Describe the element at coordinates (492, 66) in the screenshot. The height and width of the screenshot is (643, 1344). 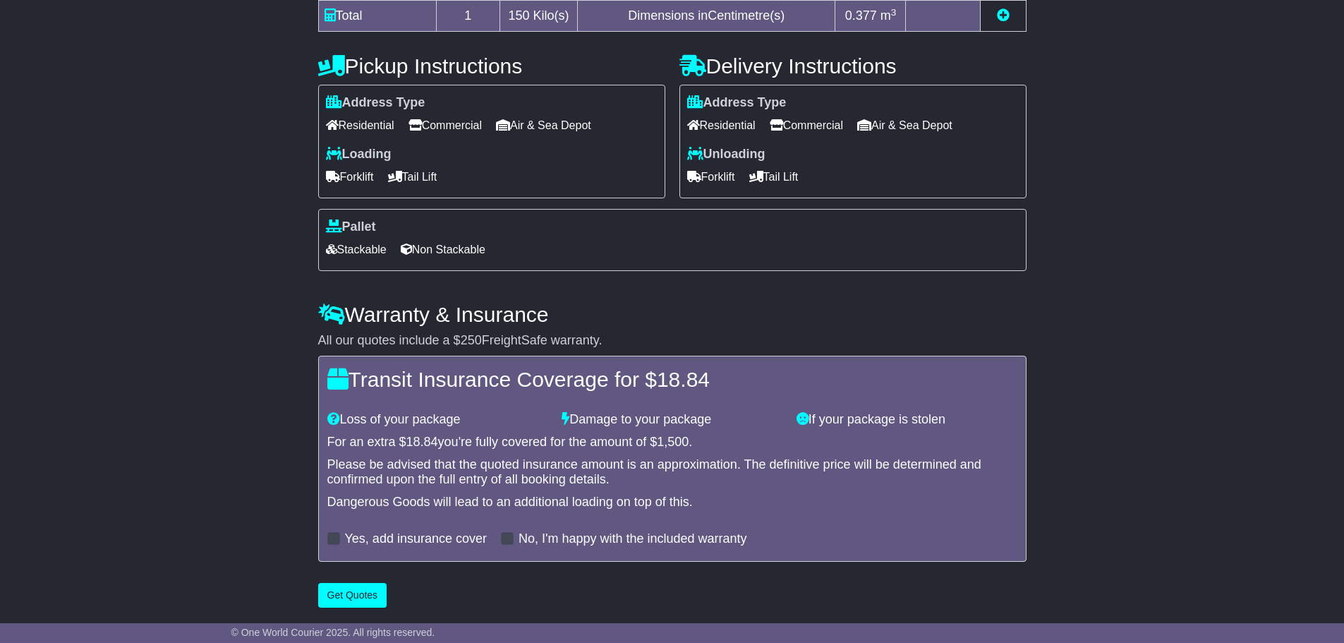
I see `h4: Pickup Instructions` at that location.